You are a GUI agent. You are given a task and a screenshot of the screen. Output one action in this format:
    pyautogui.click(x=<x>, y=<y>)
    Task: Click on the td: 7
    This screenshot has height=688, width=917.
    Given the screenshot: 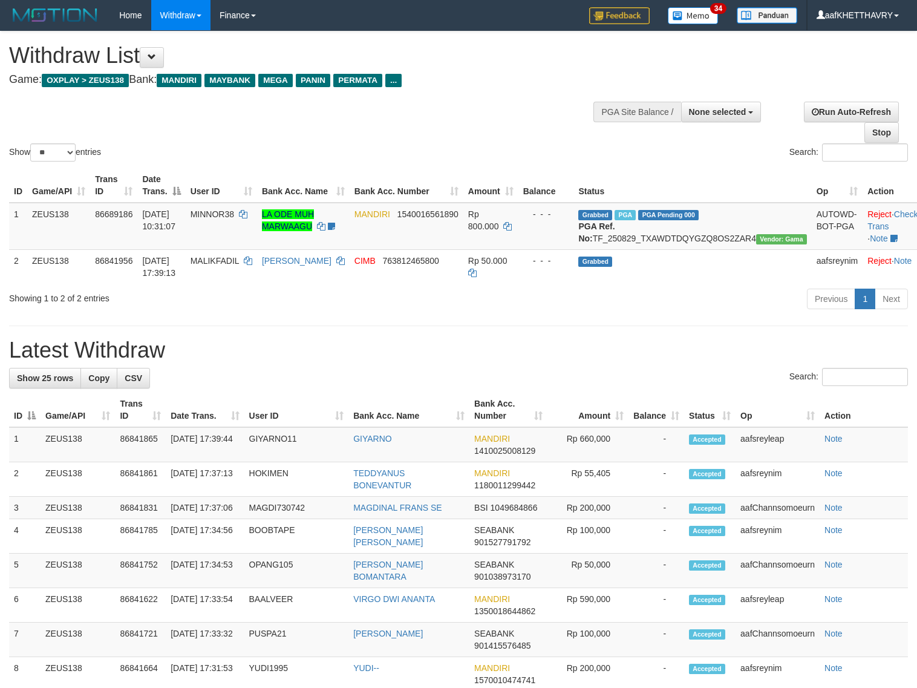 What is the action you would take?
    pyautogui.click(x=25, y=639)
    